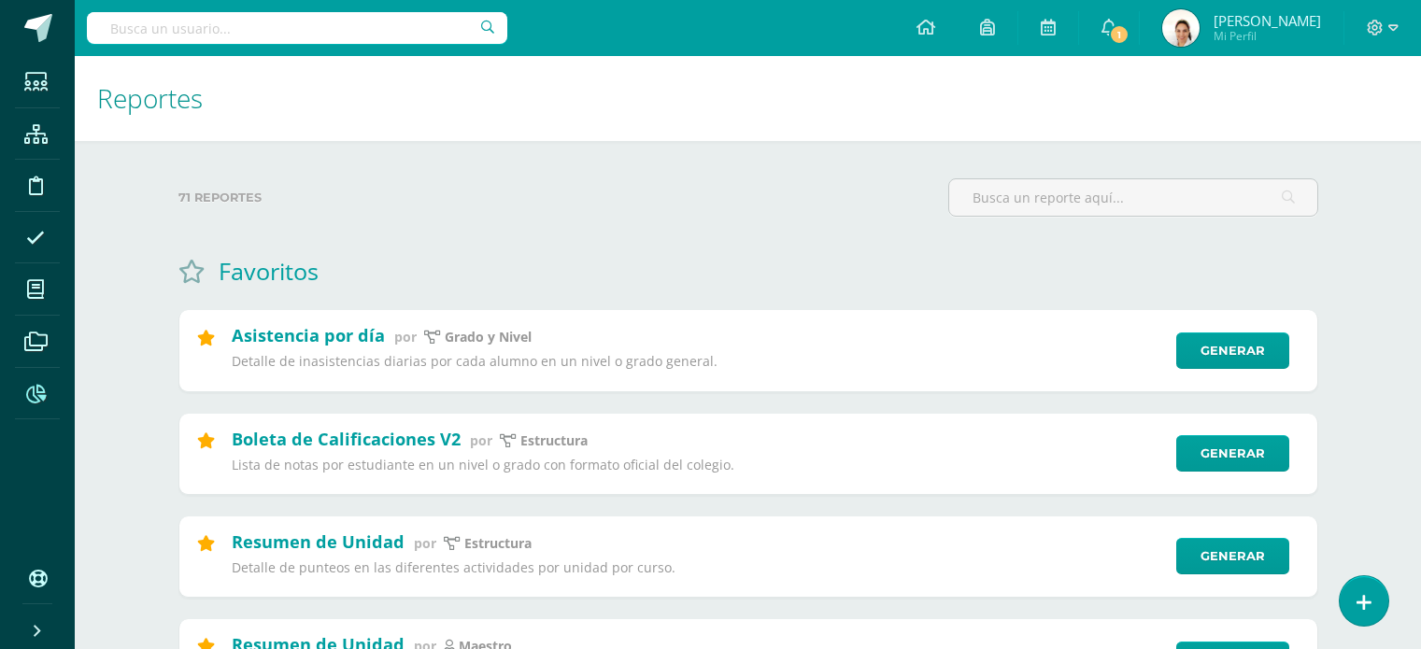 The width and height of the screenshot is (1421, 649). Describe the element at coordinates (698, 568) in the screenshot. I see `p: Detalle de punteos en las diferentes actividades por unidad por curso.` at that location.